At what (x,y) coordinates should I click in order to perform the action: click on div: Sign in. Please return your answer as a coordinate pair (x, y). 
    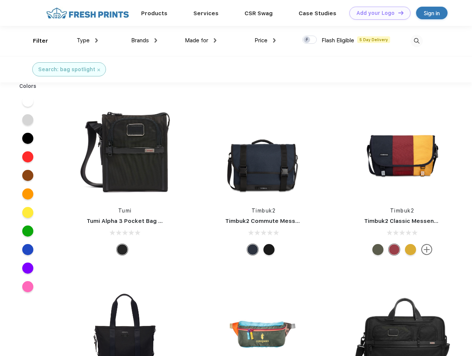
    Looking at the image, I should click on (432, 13).